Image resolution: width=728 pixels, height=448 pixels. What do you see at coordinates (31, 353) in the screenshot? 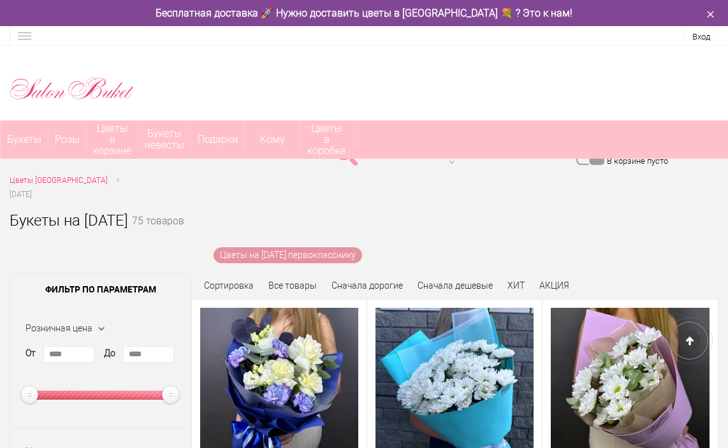
I see `label: От` at bounding box center [31, 353].